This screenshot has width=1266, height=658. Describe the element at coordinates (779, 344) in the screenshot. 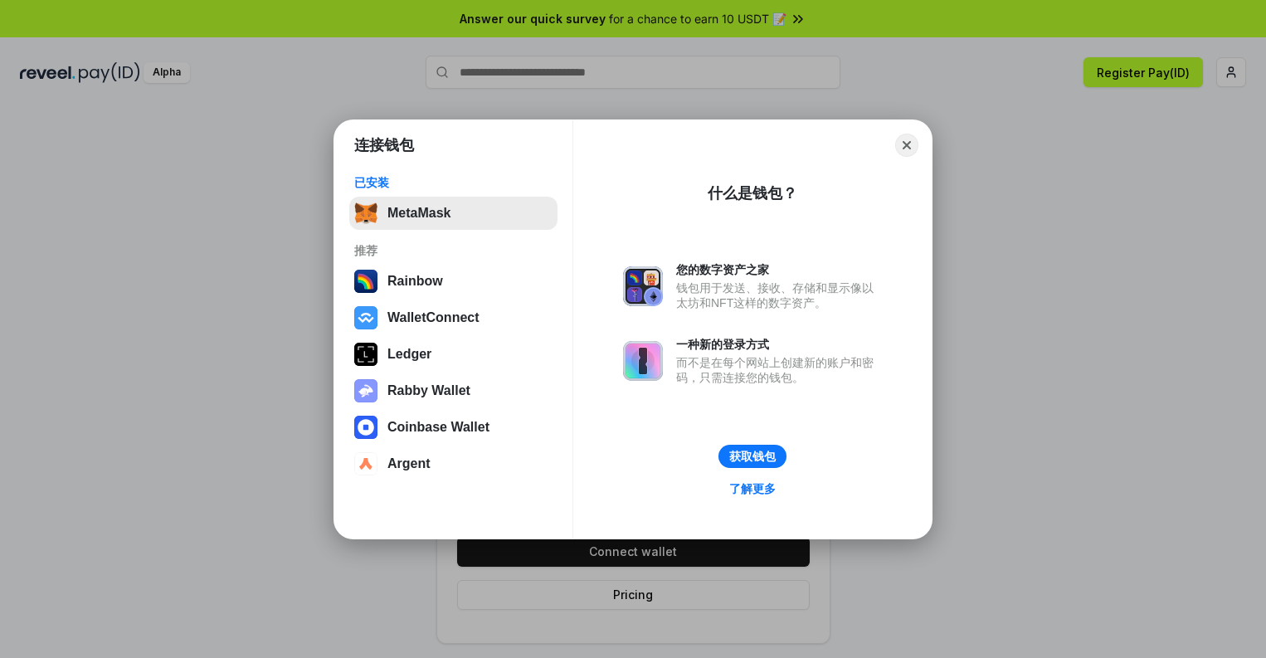

I see `div: 一种新的登录方式` at that location.